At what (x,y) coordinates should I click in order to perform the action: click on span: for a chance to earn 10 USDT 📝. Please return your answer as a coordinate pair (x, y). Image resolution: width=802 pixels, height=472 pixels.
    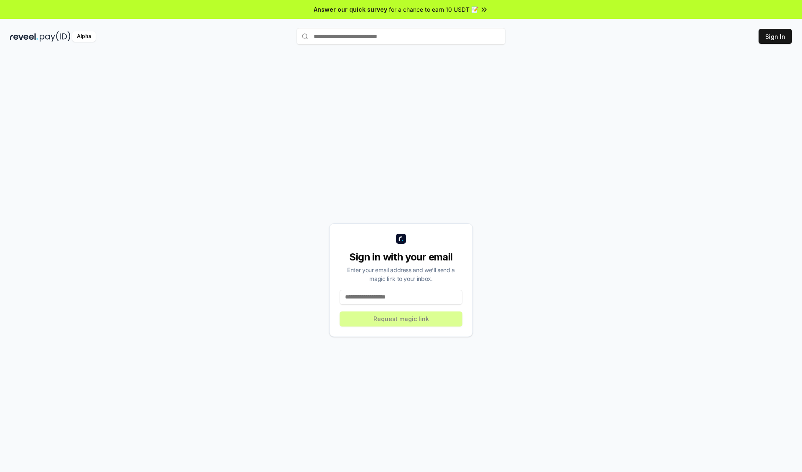
    Looking at the image, I should click on (434, 9).